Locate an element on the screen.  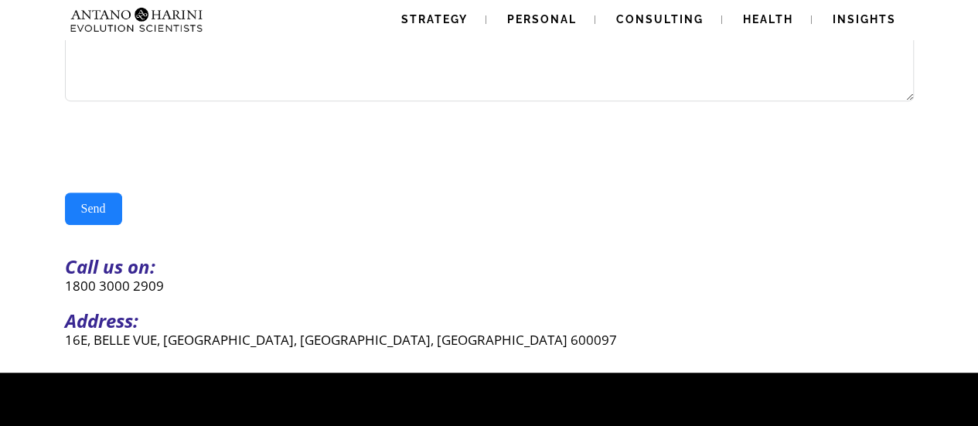
span: Strategy is located at coordinates (434, 19).